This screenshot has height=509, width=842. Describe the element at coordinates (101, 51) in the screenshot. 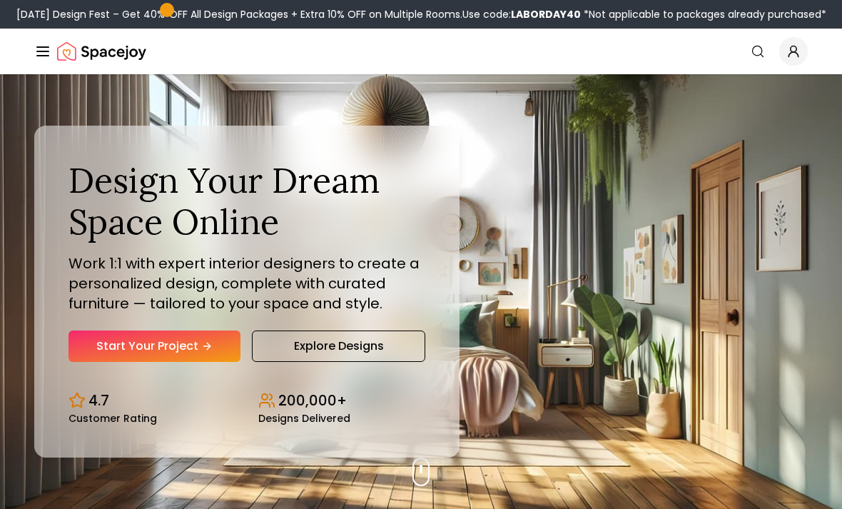

I see `img: Spacejoy Logo` at that location.